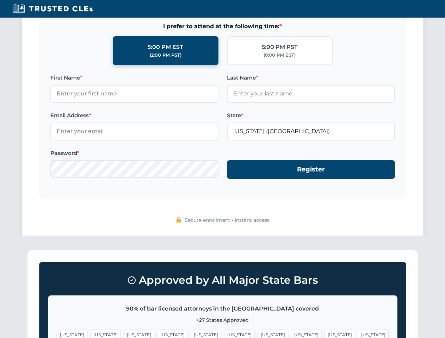 Image resolution: width=445 pixels, height=338 pixels. What do you see at coordinates (279, 55) in the screenshot?
I see `div: (8:00 PM EST)` at bounding box center [279, 55].